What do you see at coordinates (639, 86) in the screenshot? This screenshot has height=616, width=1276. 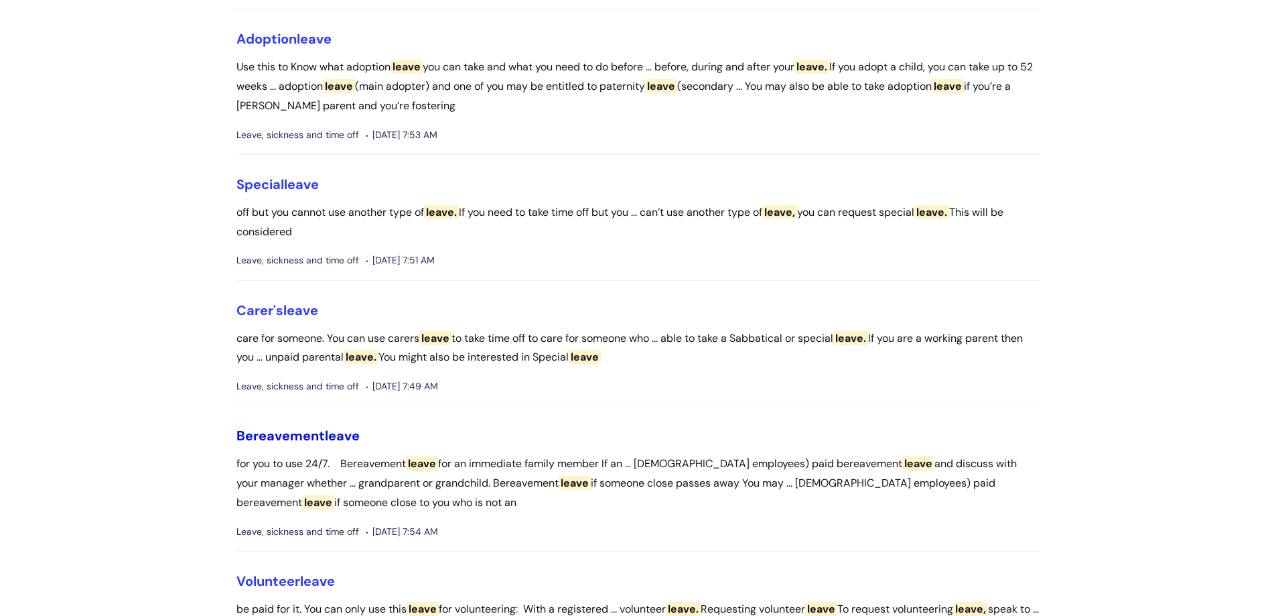 I see `p: Use this to Know what adoption you can take and what you need to do before ... before, during and...` at bounding box center [639, 86].